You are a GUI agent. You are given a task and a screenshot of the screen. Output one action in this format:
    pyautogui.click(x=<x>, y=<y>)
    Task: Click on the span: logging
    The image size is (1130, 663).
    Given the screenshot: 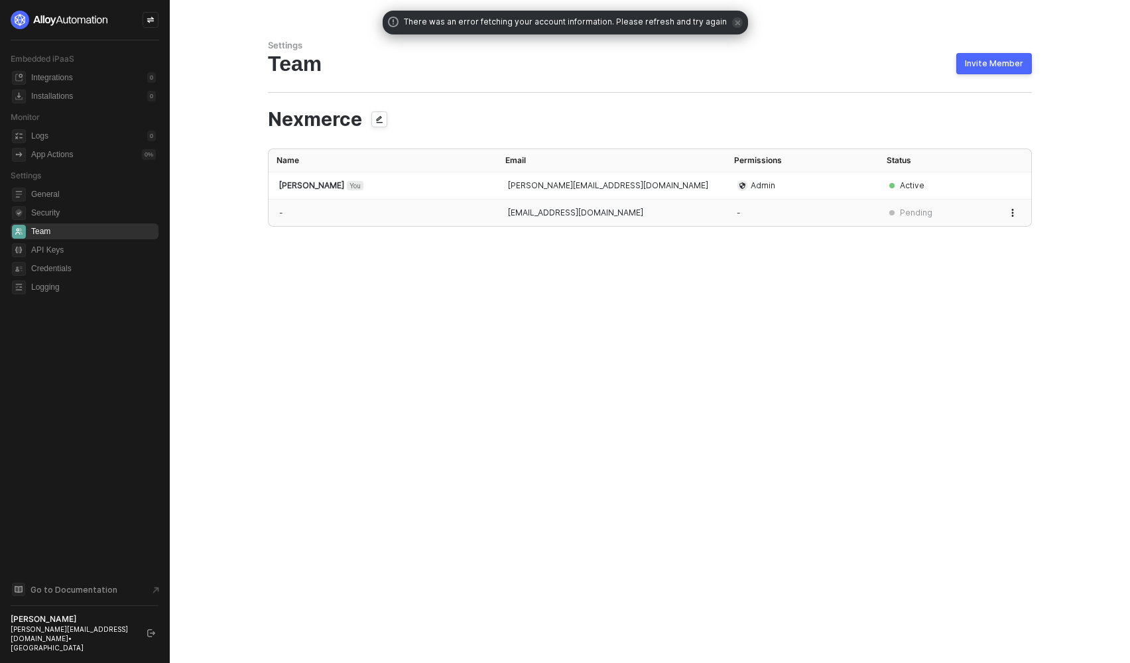 What is the action you would take?
    pyautogui.click(x=19, y=287)
    